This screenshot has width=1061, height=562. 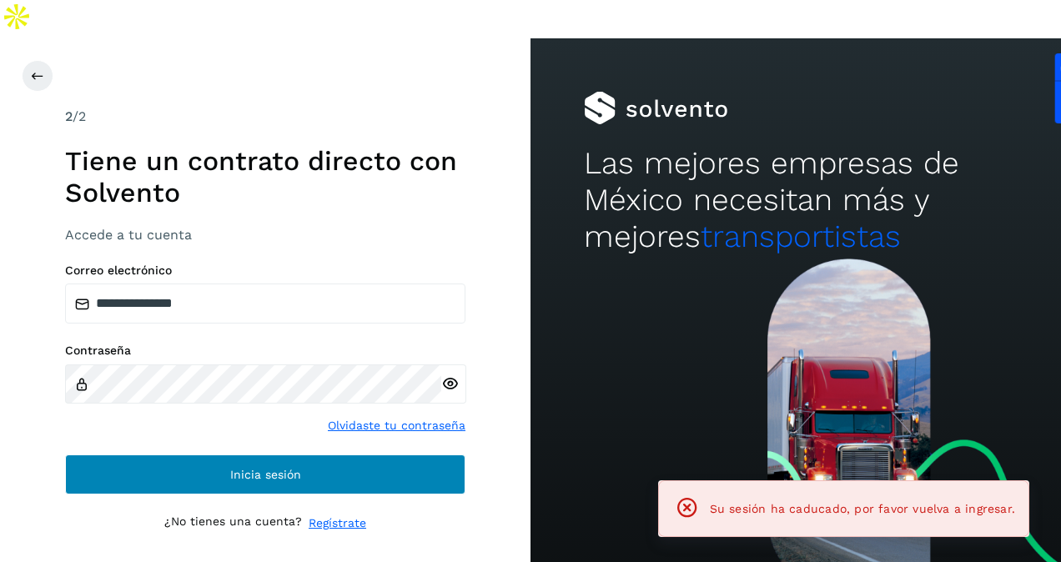 What do you see at coordinates (265, 474) in the screenshot?
I see `button: Inicia sesión` at bounding box center [265, 474].